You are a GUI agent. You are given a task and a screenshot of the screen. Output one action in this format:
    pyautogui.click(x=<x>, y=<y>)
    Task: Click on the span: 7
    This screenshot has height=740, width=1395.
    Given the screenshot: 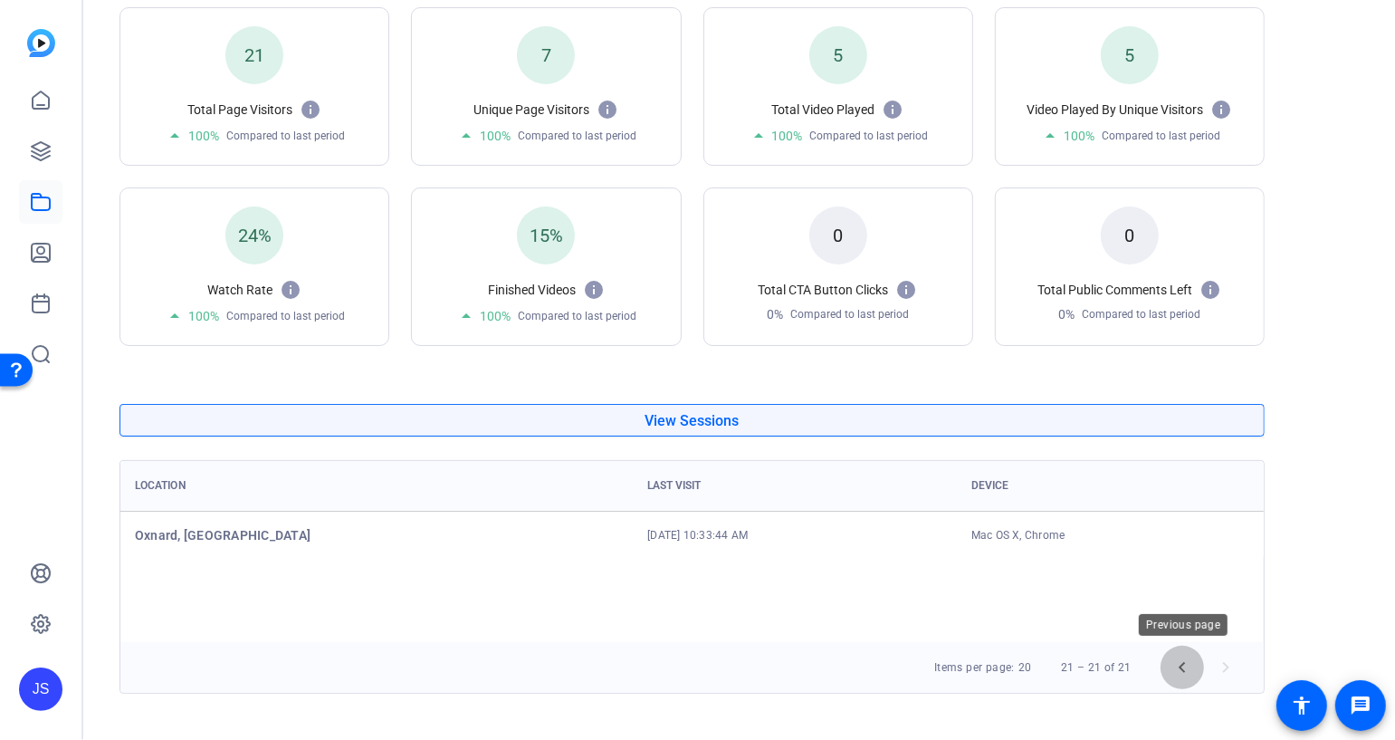 What is the action you would take?
    pyautogui.click(x=546, y=55)
    